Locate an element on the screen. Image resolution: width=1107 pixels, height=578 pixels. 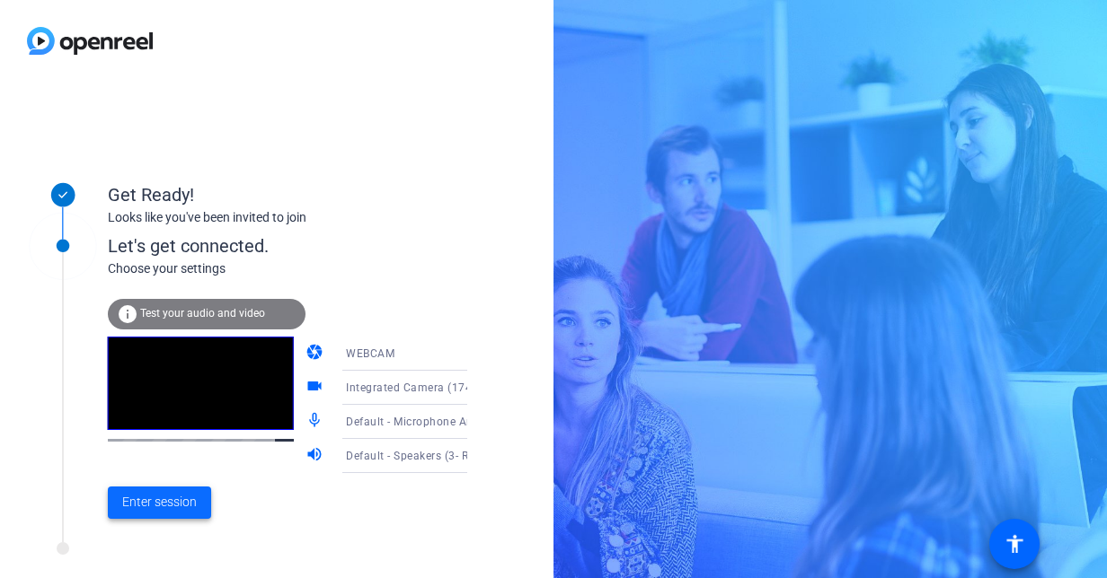
mat-icon: videocam is located at coordinates (316, 388).